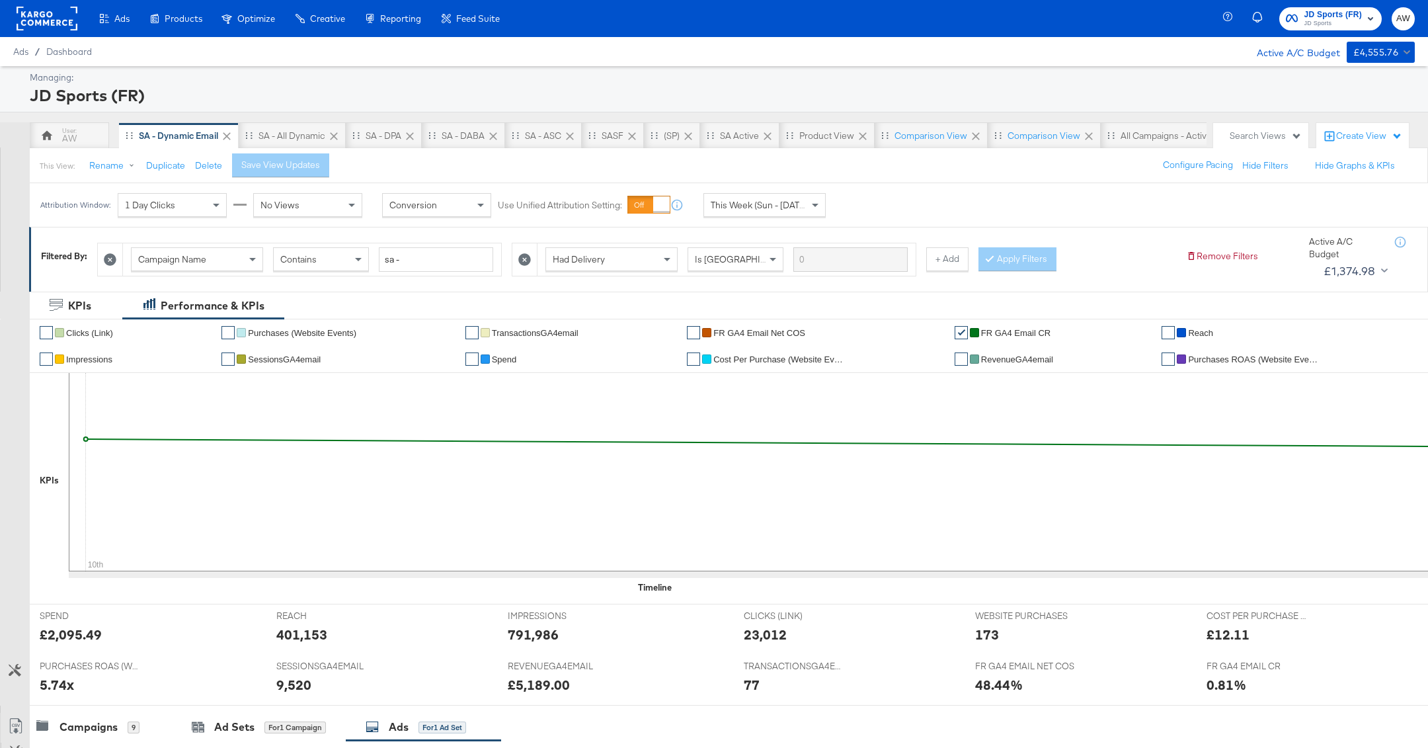  I want to click on button: Remove Filters, so click(1221, 256).